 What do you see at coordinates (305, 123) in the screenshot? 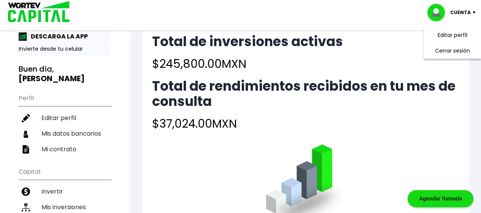
I see `h4: $37,024.00 MXN` at bounding box center [305, 123].